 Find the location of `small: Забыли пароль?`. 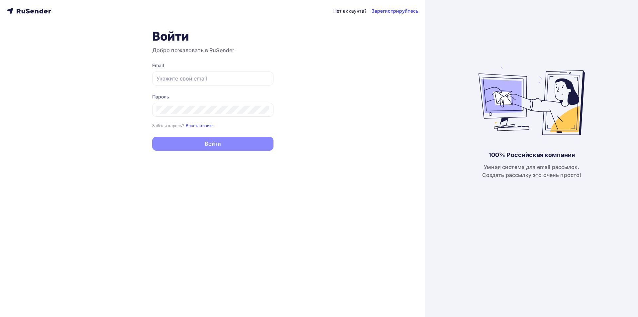

small: Забыли пароль? is located at coordinates (168, 125).